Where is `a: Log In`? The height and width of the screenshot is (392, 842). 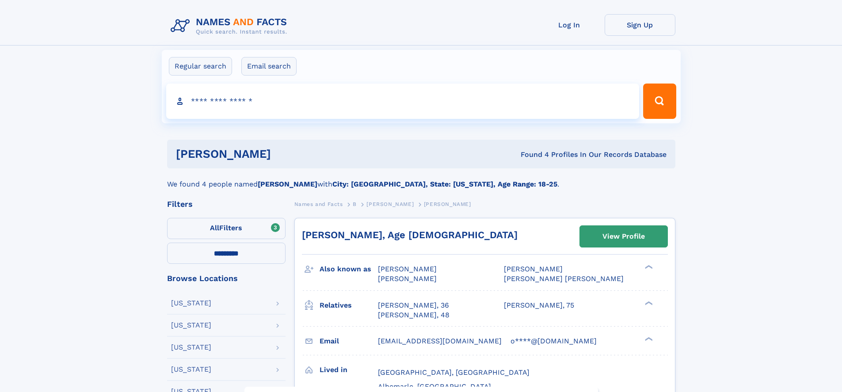 a: Log In is located at coordinates (570, 25).